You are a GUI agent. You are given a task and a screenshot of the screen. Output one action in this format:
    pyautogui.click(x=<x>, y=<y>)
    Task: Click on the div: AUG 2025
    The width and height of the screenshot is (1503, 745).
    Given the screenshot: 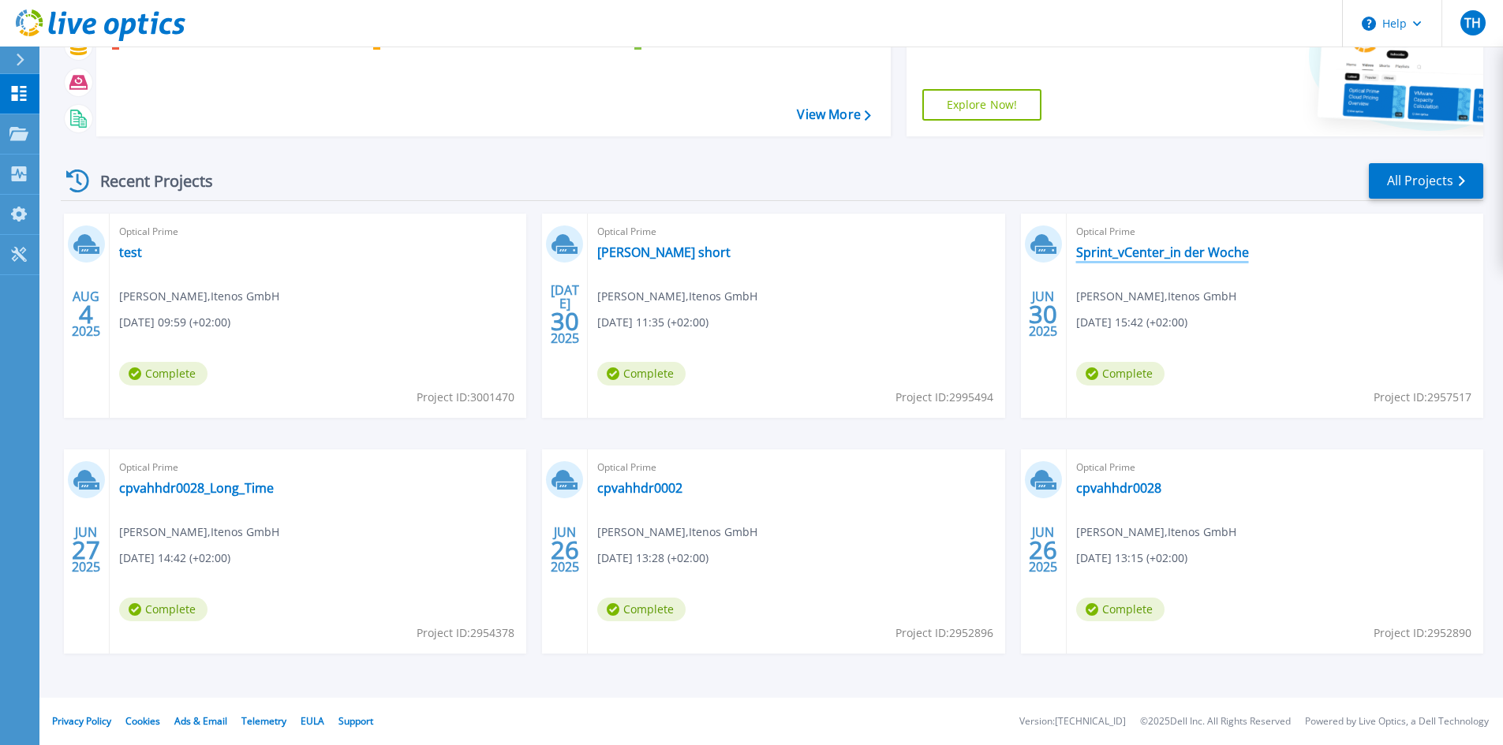 What is the action you would take?
    pyautogui.click(x=86, y=314)
    